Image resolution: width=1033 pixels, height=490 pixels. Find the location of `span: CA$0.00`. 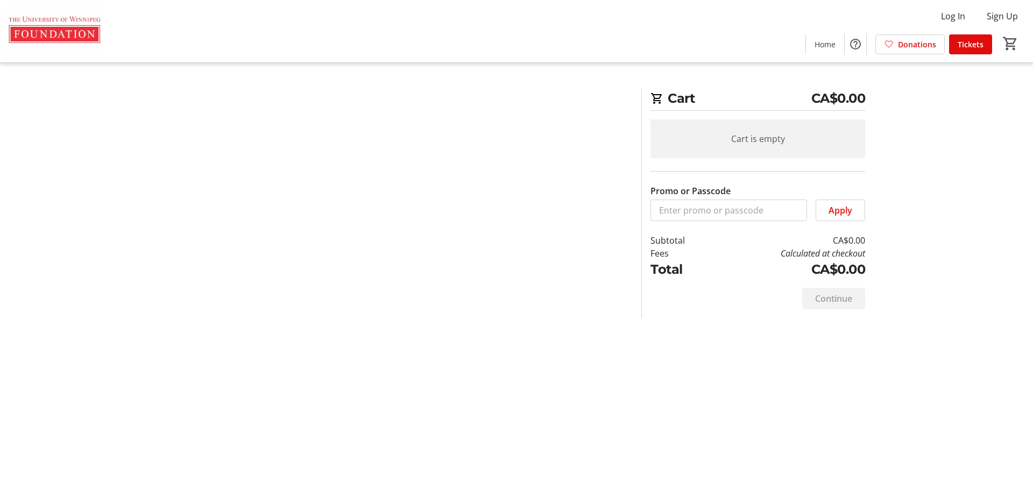

span: CA$0.00 is located at coordinates (838, 98).